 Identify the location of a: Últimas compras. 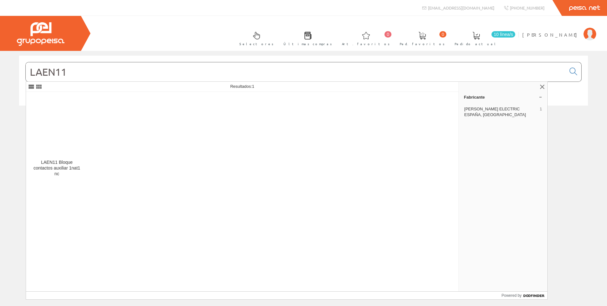
(306, 38).